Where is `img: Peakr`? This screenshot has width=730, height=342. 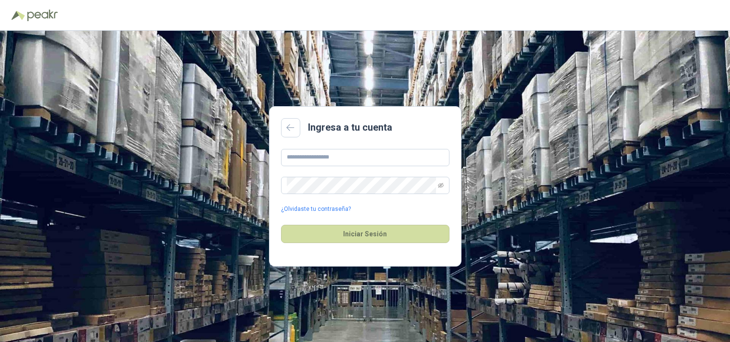 img: Peakr is located at coordinates (42, 15).